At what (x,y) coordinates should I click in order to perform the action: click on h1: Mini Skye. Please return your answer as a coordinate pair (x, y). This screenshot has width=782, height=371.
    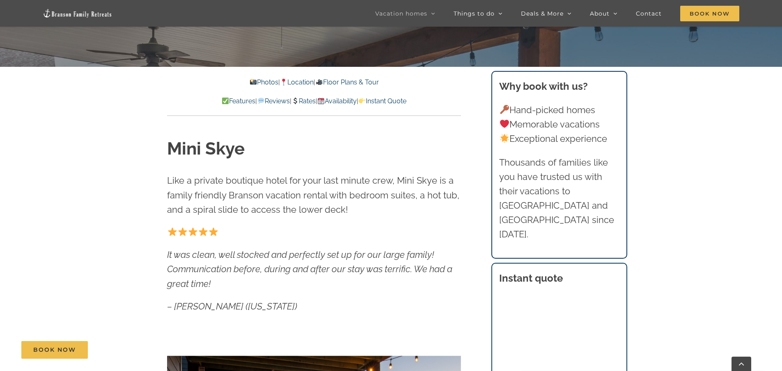
    Looking at the image, I should click on (314, 149).